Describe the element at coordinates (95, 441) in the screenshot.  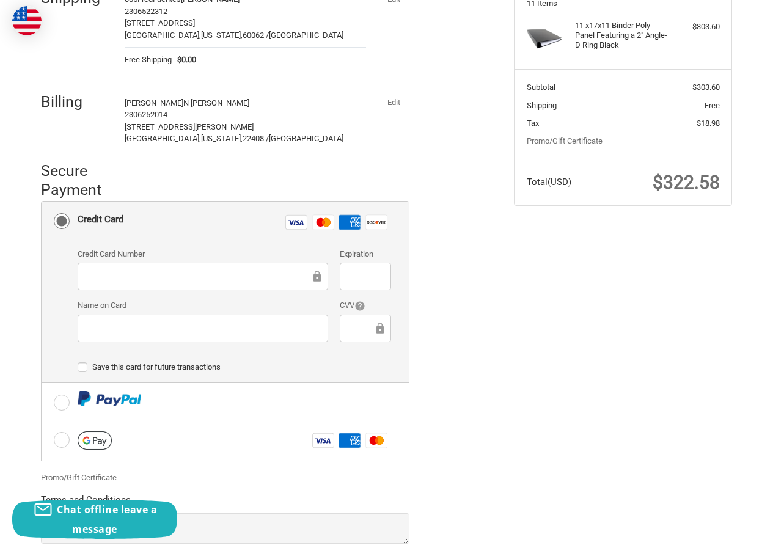
I see `img: Google Pay icon` at that location.